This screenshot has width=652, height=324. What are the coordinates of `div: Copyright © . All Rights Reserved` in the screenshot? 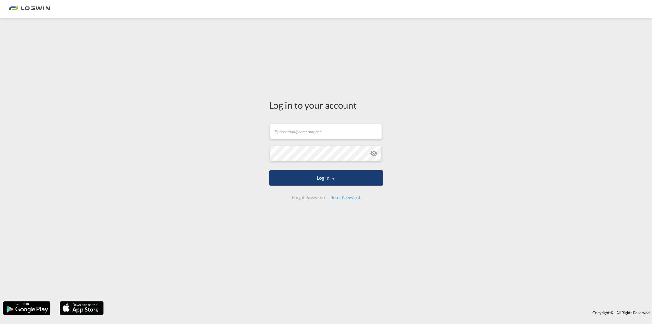 It's located at (380, 312).